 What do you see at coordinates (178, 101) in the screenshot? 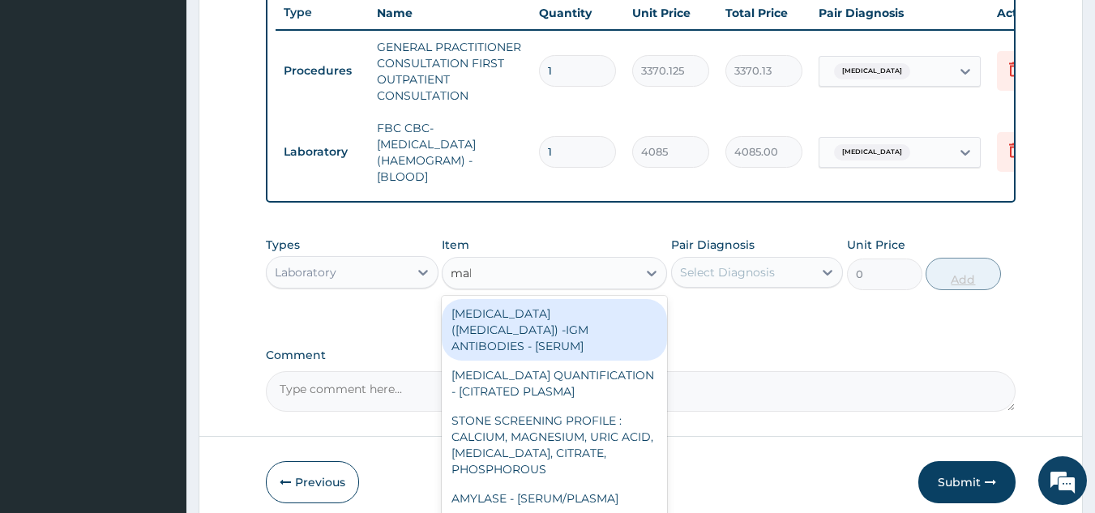
I see `div: Chat with us now` at bounding box center [178, 101].